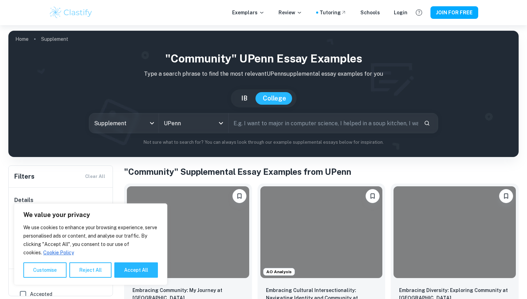 Image resolution: width=527 pixels, height=299 pixels. I want to click on img: Clastify logo, so click(71, 13).